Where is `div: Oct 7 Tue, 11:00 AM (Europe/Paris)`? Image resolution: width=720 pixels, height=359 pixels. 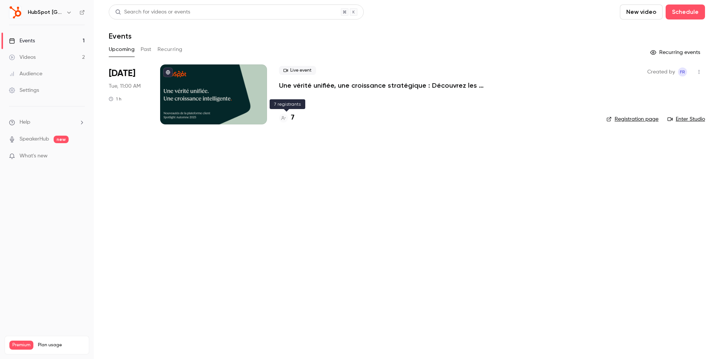 div: Oct 7 Tue, 11:00 AM (Europe/Paris) is located at coordinates (128, 94).